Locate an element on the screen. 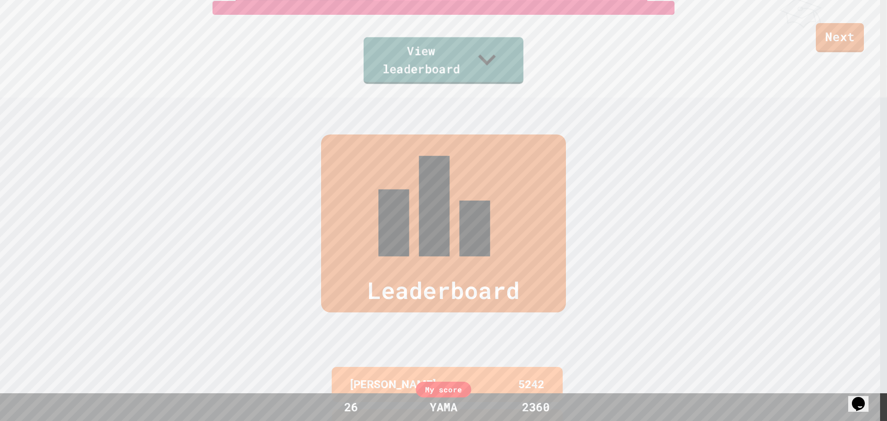 The image size is (887, 421). div: 26 is located at coordinates (351, 407).